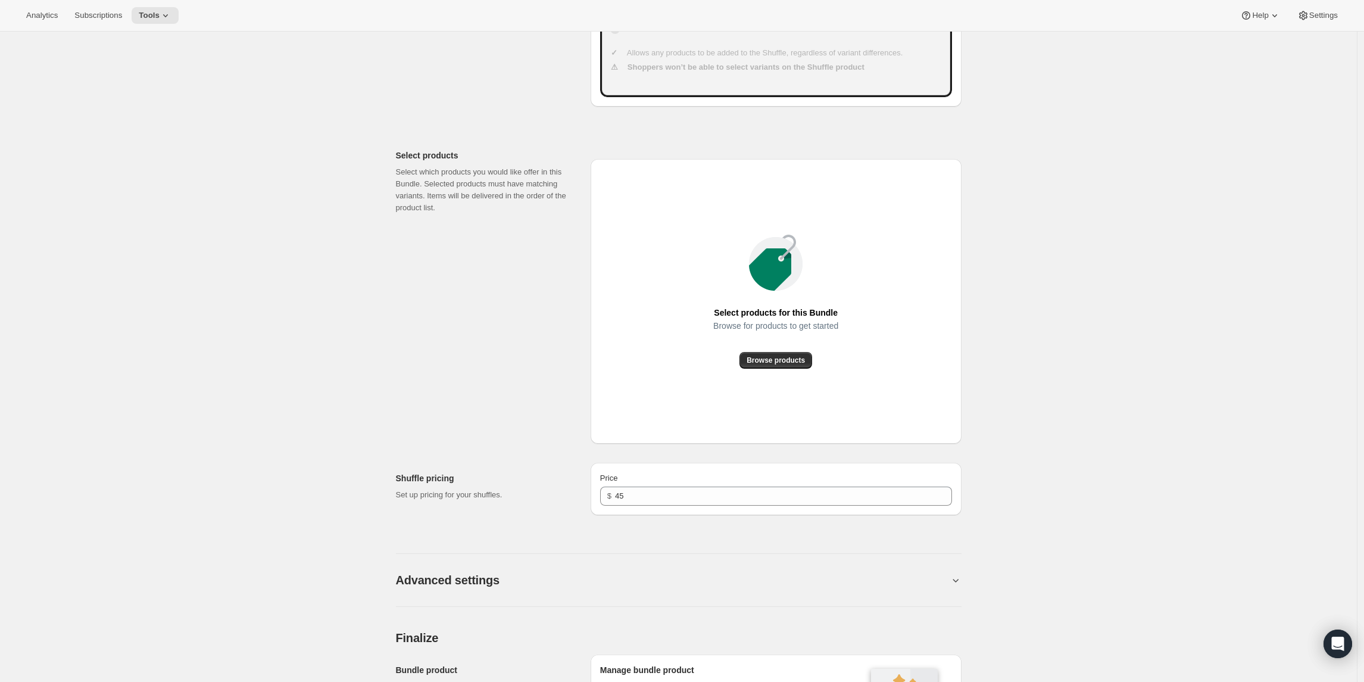 Image resolution: width=1364 pixels, height=682 pixels. What do you see at coordinates (483, 155) in the screenshot?
I see `h2: Select products` at bounding box center [483, 155].